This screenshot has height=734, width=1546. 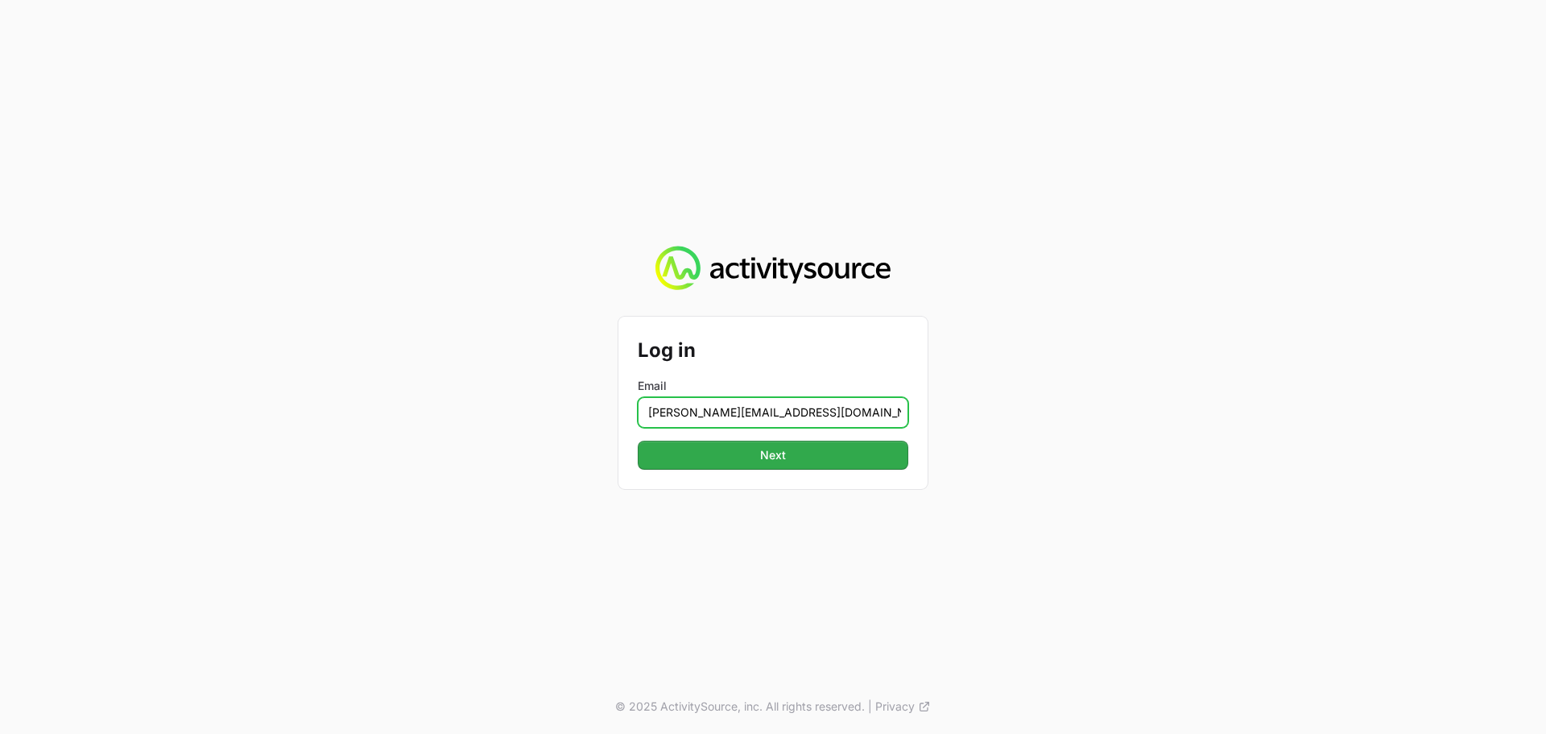 What do you see at coordinates (903, 706) in the screenshot?
I see `a: Privacy` at bounding box center [903, 706].